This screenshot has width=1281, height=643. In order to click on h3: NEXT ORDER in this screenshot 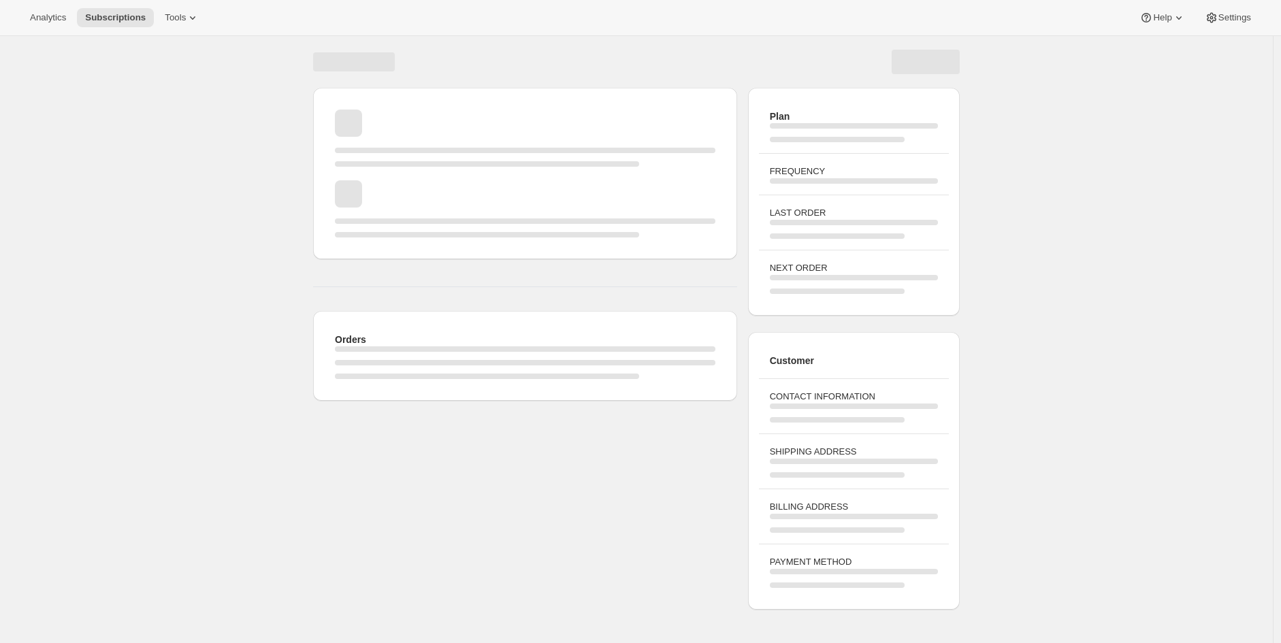, I will do `click(854, 268)`.